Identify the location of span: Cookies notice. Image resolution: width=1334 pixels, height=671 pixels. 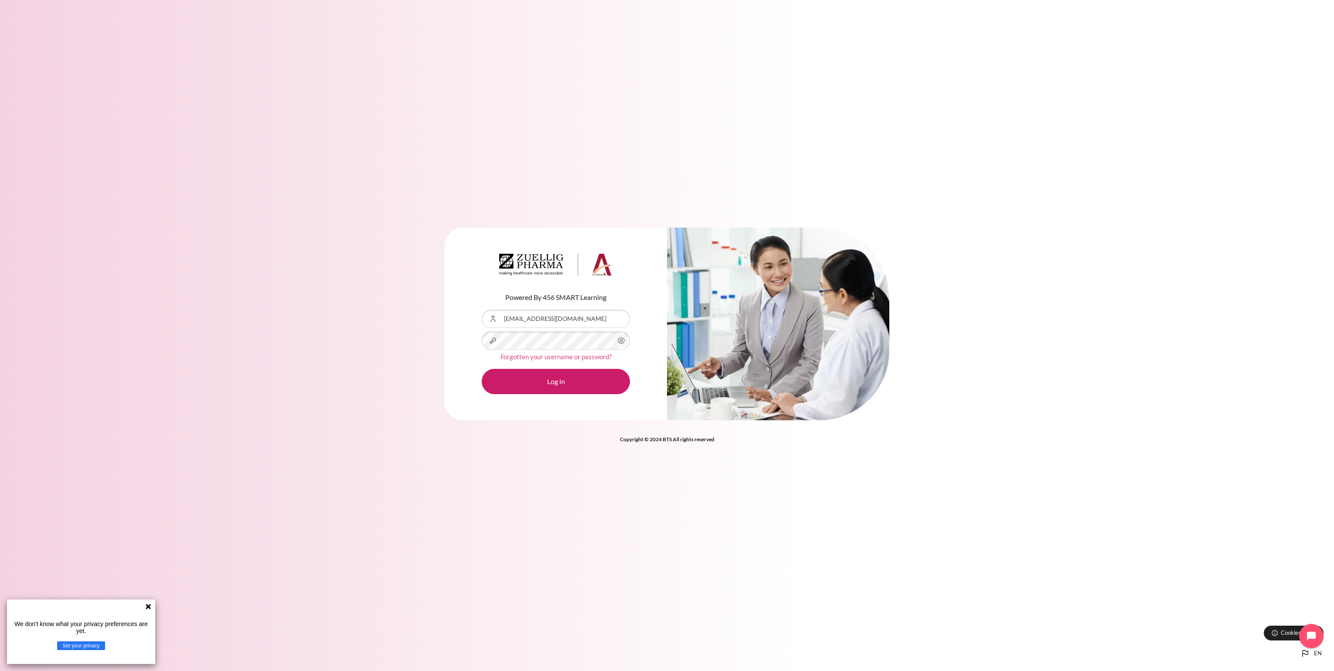
(1299, 633).